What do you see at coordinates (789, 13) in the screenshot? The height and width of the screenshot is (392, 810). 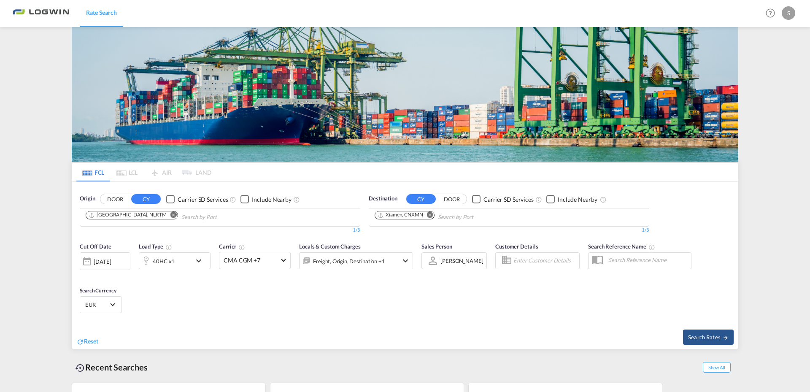 I see `div: S` at bounding box center [789, 13].